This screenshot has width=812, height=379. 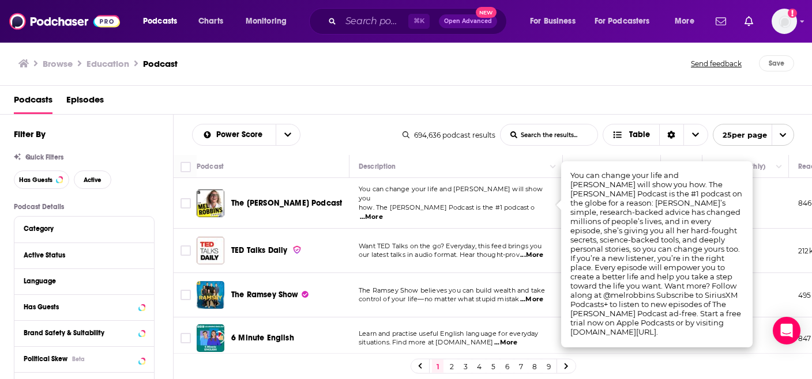 I want to click on button: Language, so click(x=84, y=281).